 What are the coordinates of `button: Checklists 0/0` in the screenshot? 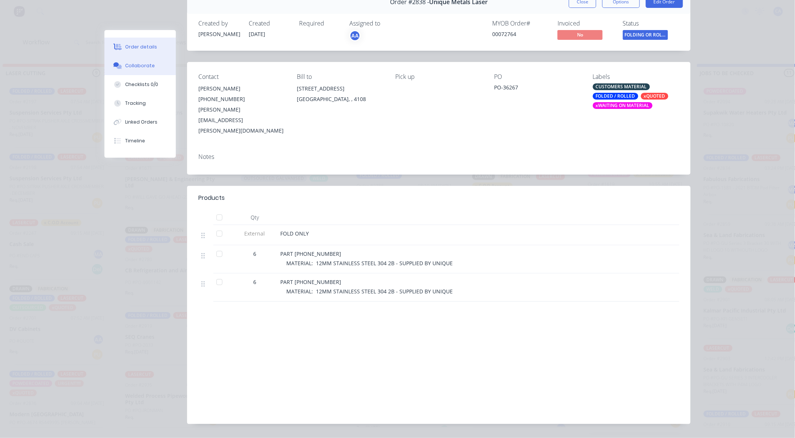 It's located at (140, 85).